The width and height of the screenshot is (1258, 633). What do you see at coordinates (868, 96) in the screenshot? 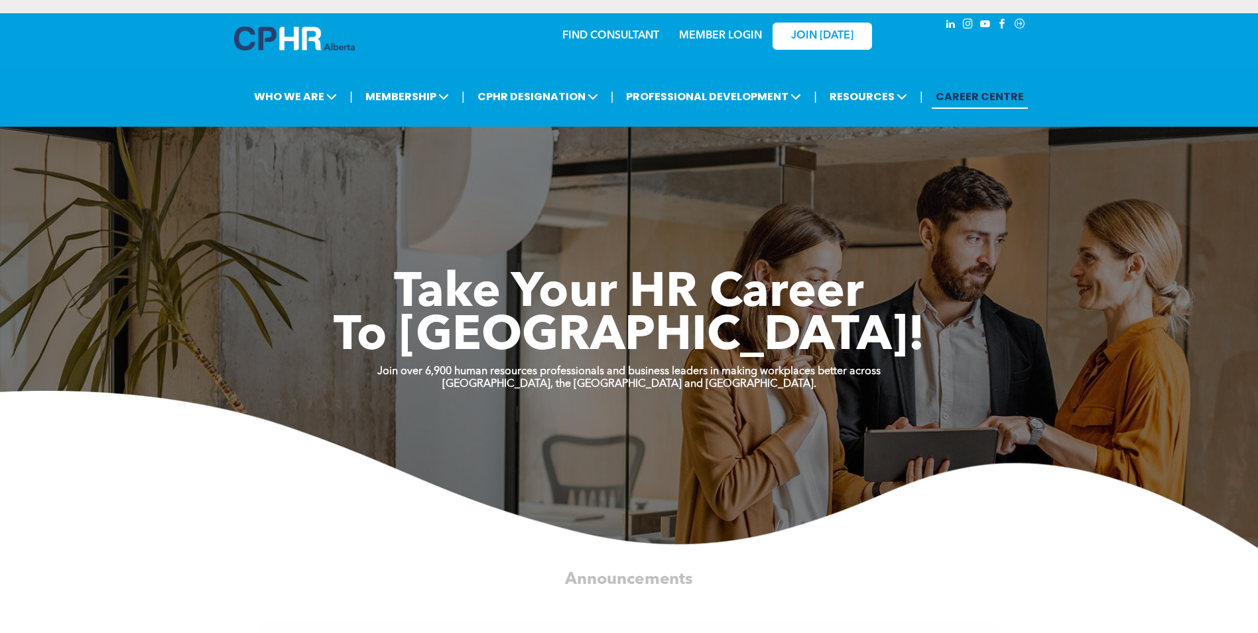
I see `span: RESOURCES` at bounding box center [868, 96].